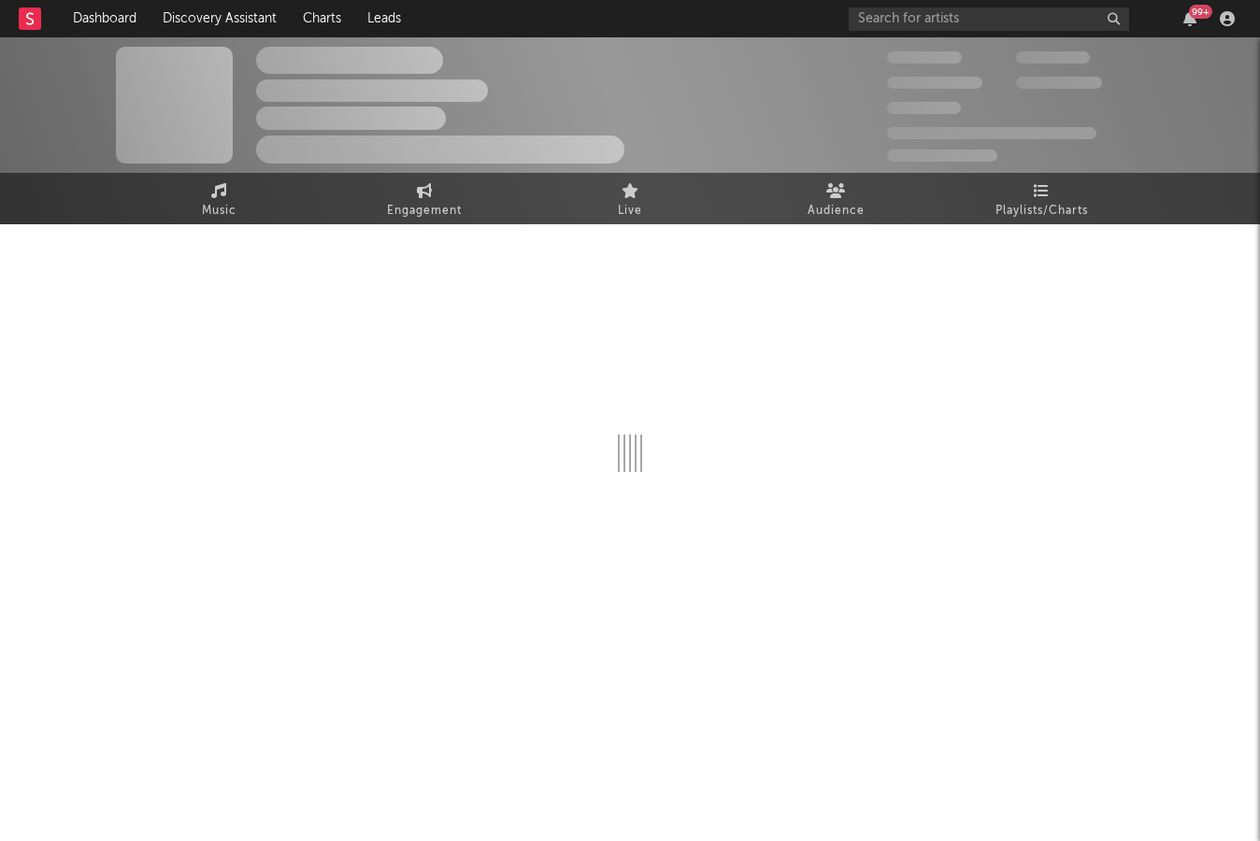 This screenshot has height=841, width=1260. What do you see at coordinates (424, 211) in the screenshot?
I see `span: Engagement` at bounding box center [424, 211].